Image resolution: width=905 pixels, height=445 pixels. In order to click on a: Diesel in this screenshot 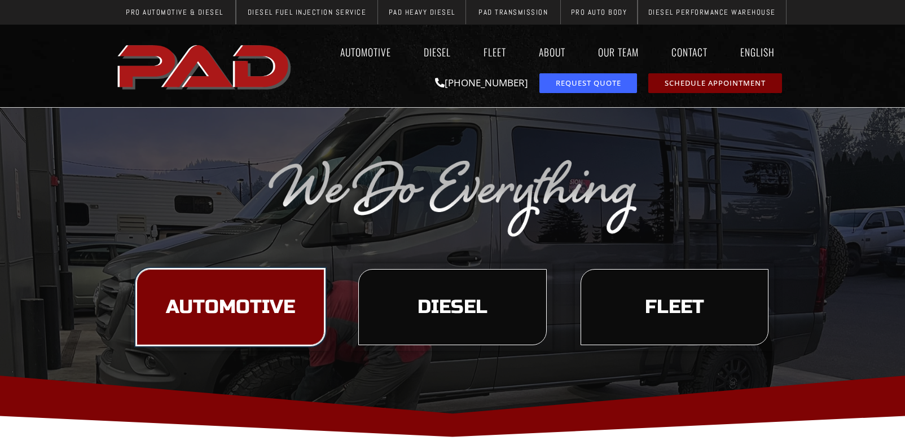, I will do `click(437, 52)`.